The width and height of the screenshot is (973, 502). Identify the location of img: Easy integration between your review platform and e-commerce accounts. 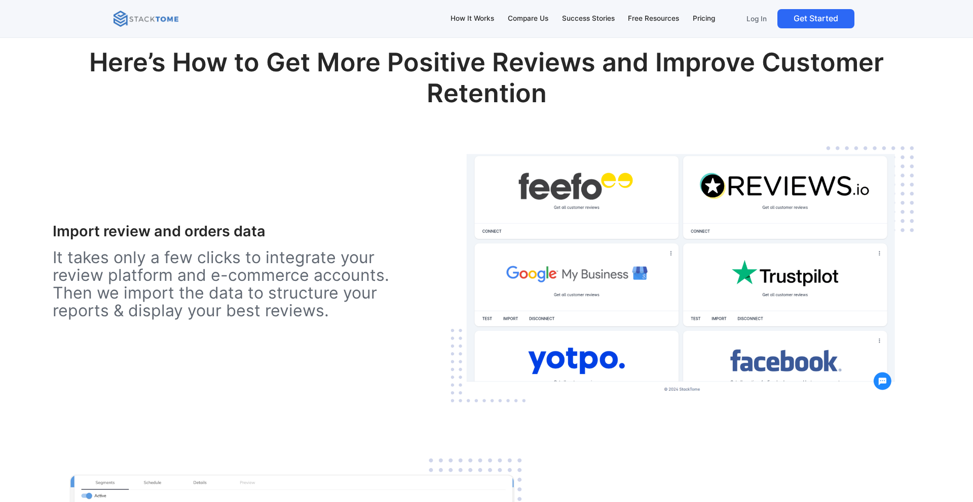
(681, 277).